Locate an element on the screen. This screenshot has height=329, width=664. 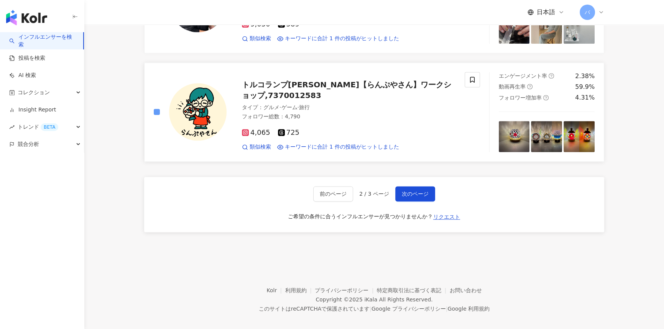
span: エンゲージメント率 is located at coordinates (523, 76).